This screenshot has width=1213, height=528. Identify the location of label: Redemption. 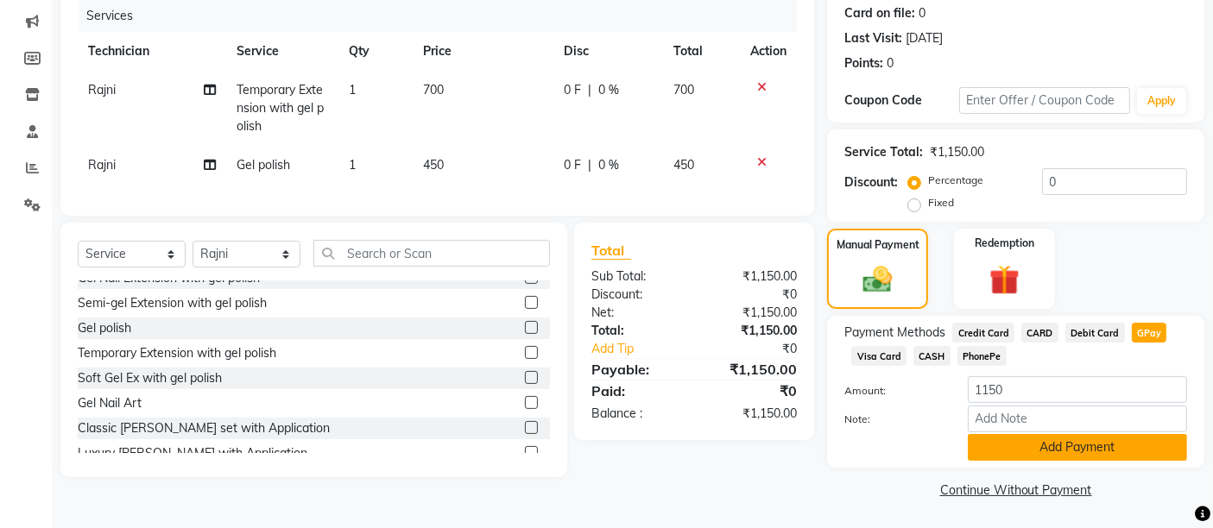
(1004, 243).